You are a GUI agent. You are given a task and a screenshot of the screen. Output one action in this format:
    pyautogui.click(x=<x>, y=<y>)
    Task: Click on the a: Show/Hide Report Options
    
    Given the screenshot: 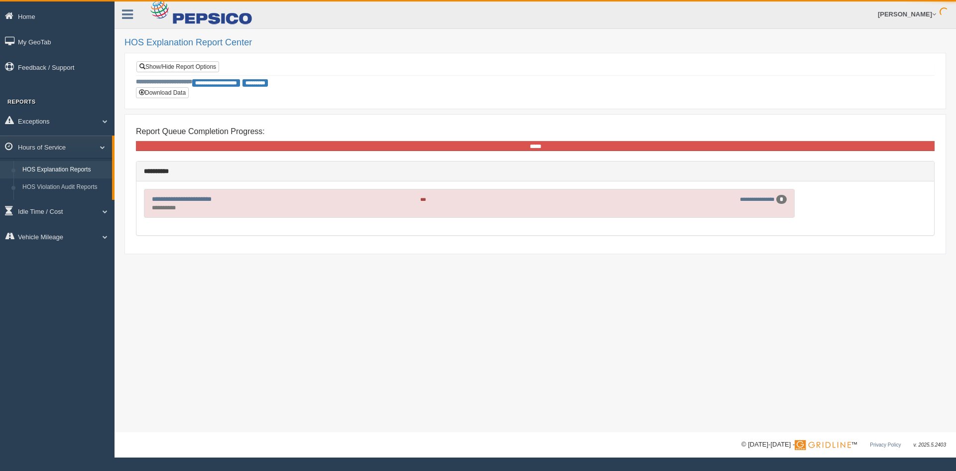 What is the action you would take?
    pyautogui.click(x=178, y=67)
    